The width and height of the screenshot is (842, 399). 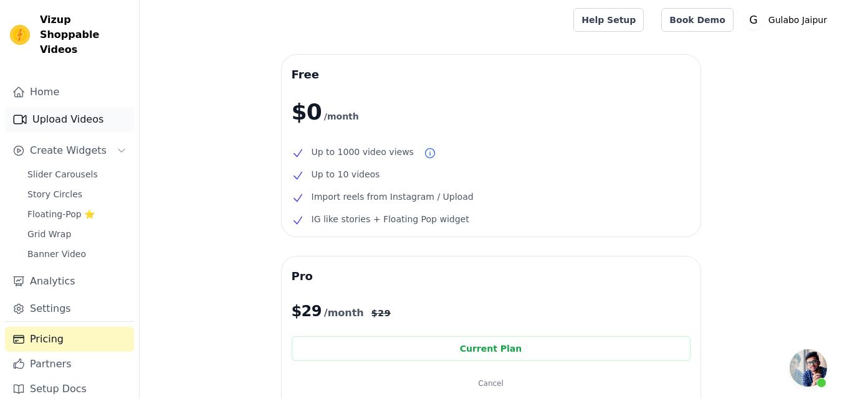 I want to click on p: Gulabo Jaipur, so click(x=797, y=20).